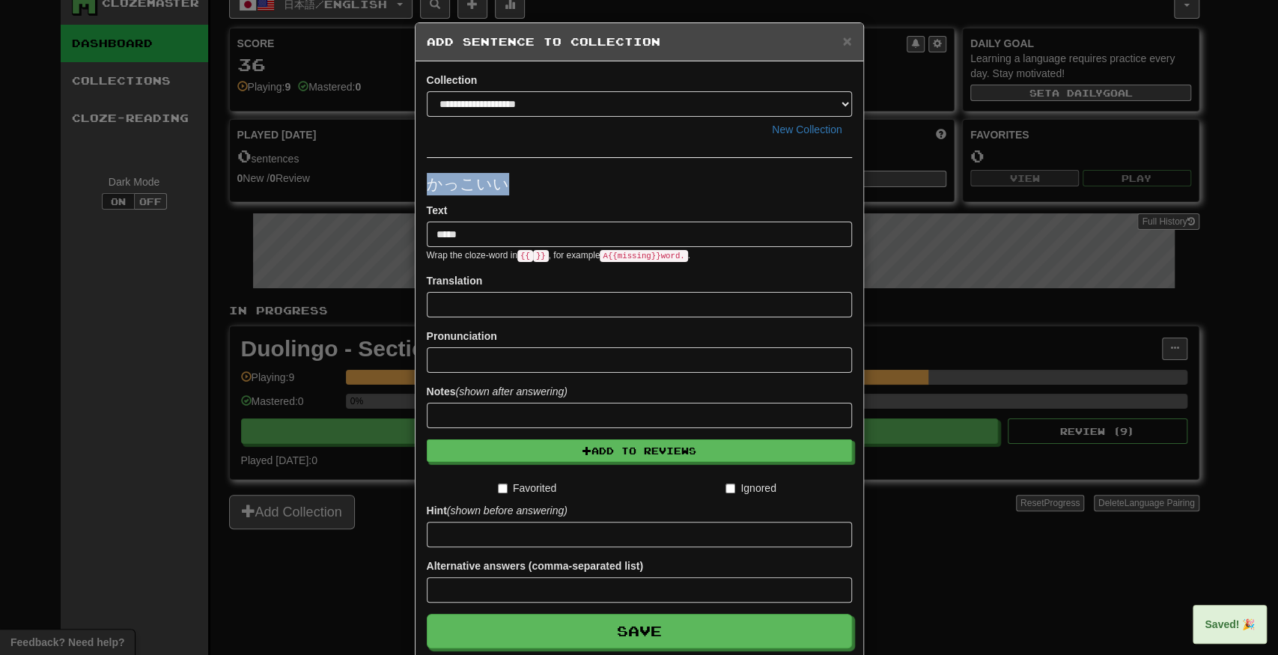 This screenshot has height=655, width=1278. Describe the element at coordinates (497, 391) in the screenshot. I see `label: Notes` at that location.